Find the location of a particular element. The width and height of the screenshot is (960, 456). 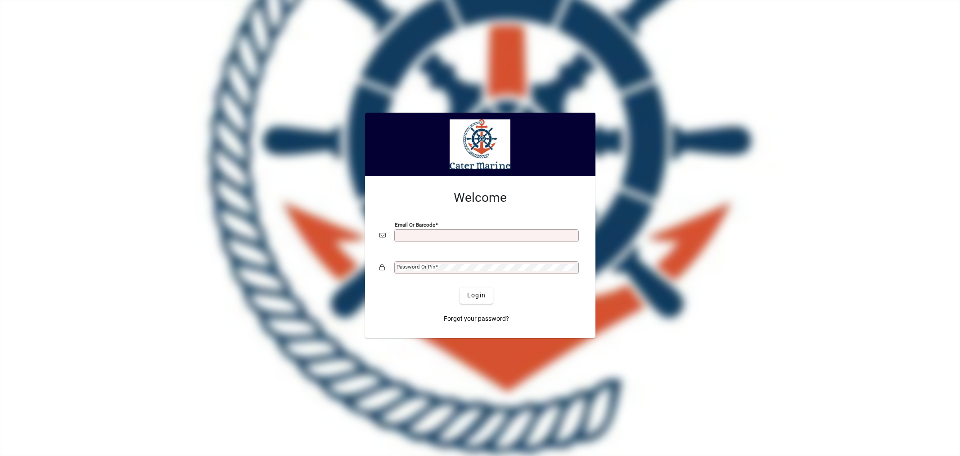

a: Forgot your password? is located at coordinates (476, 319).